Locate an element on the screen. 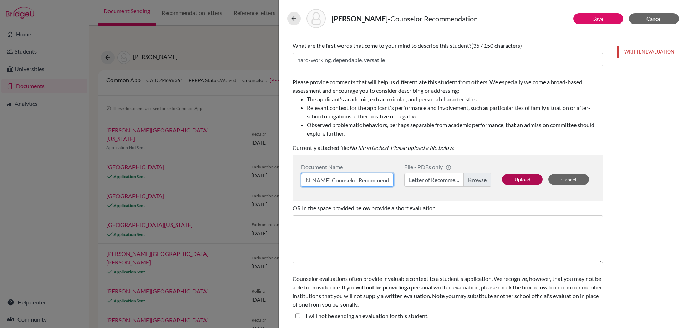  span: (35 / 150 characters) is located at coordinates (497, 45).